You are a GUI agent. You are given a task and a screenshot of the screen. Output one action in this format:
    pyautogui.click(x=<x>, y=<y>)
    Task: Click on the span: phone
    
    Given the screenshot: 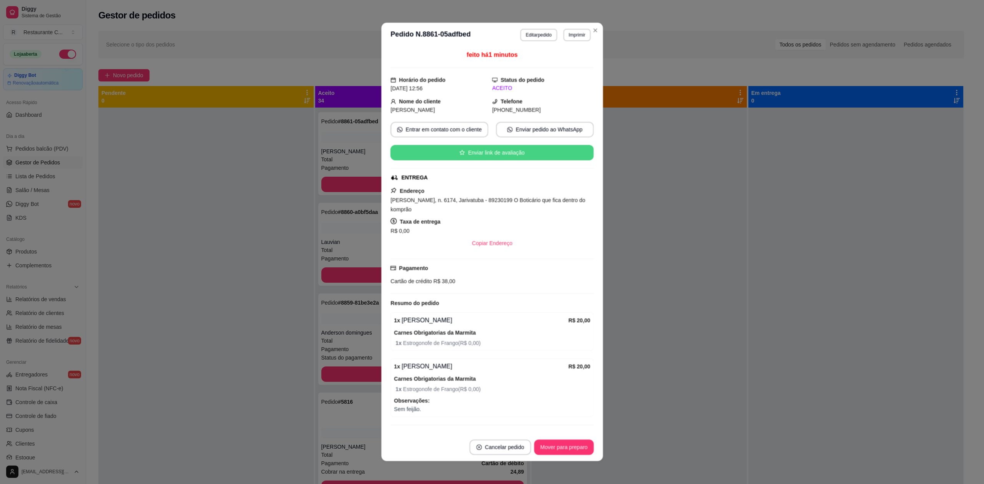 What is the action you would take?
    pyautogui.click(x=495, y=101)
    